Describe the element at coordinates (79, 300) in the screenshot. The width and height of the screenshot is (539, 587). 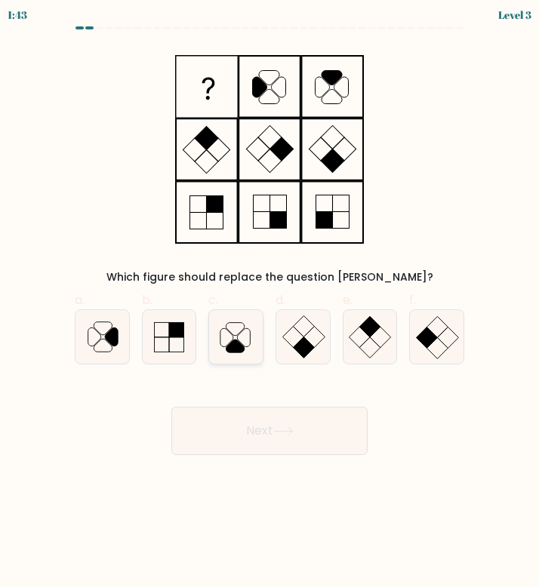
I see `span: a.` at that location.